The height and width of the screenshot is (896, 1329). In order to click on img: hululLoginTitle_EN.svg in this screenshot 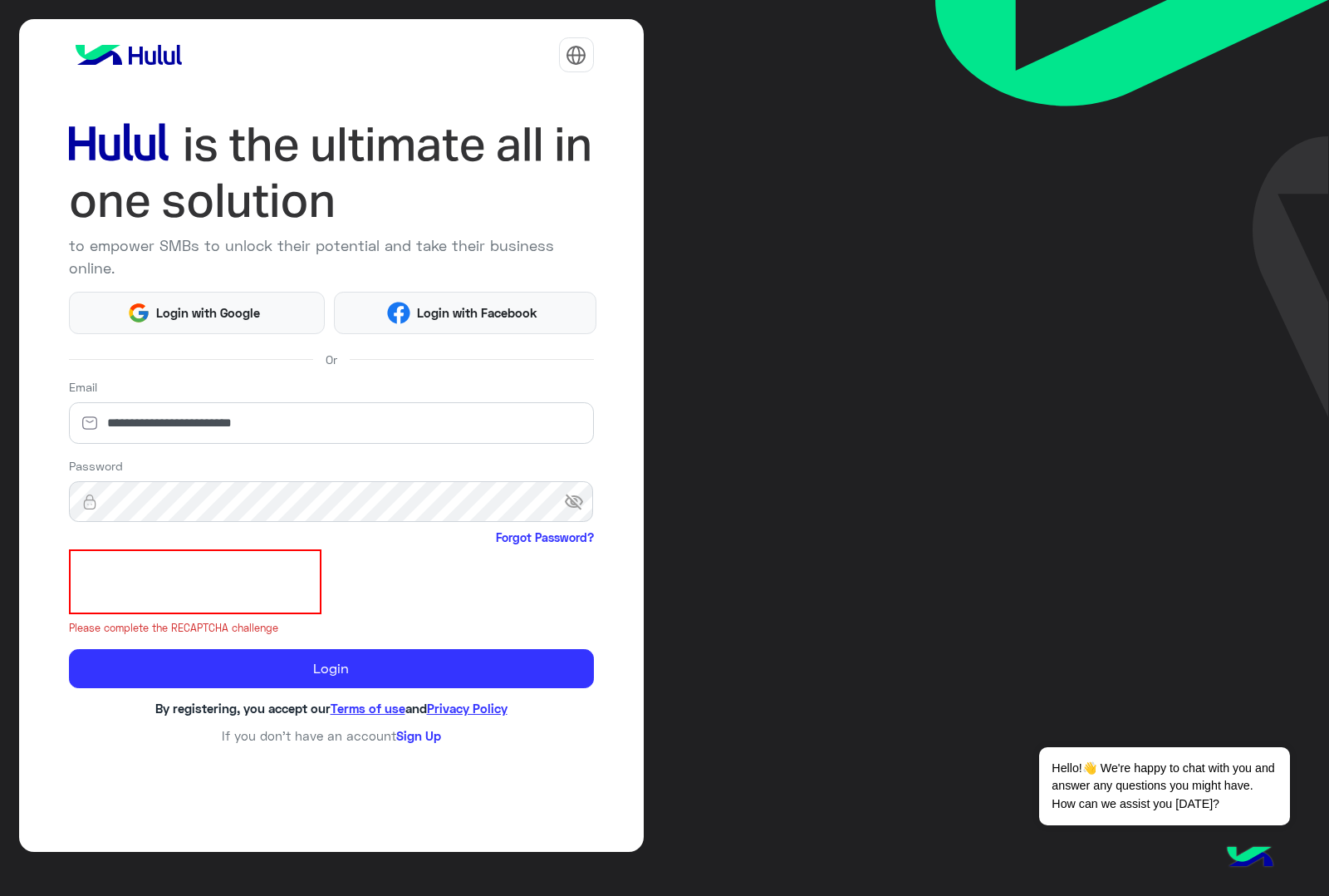, I will do `click(332, 172)`.